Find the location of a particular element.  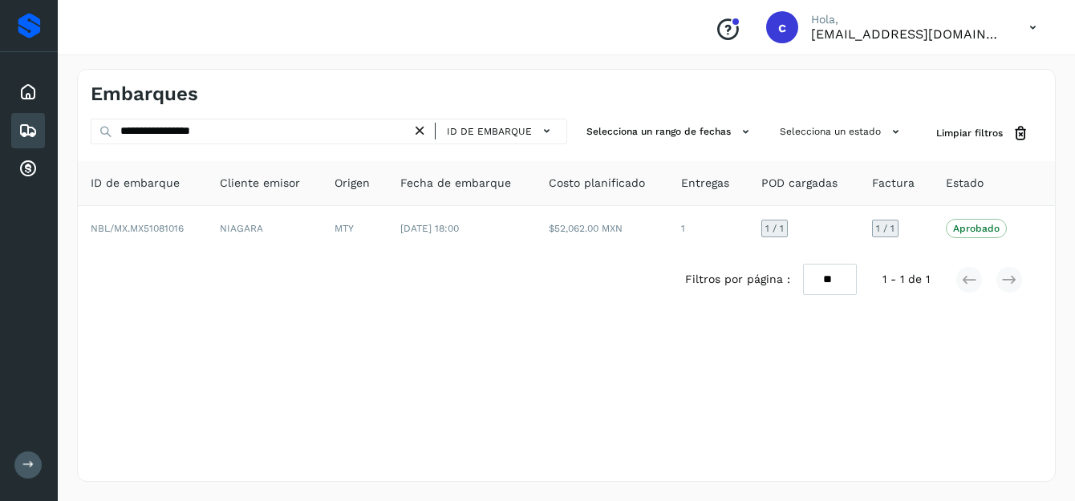

span: Limpiar filtros is located at coordinates (969, 133).